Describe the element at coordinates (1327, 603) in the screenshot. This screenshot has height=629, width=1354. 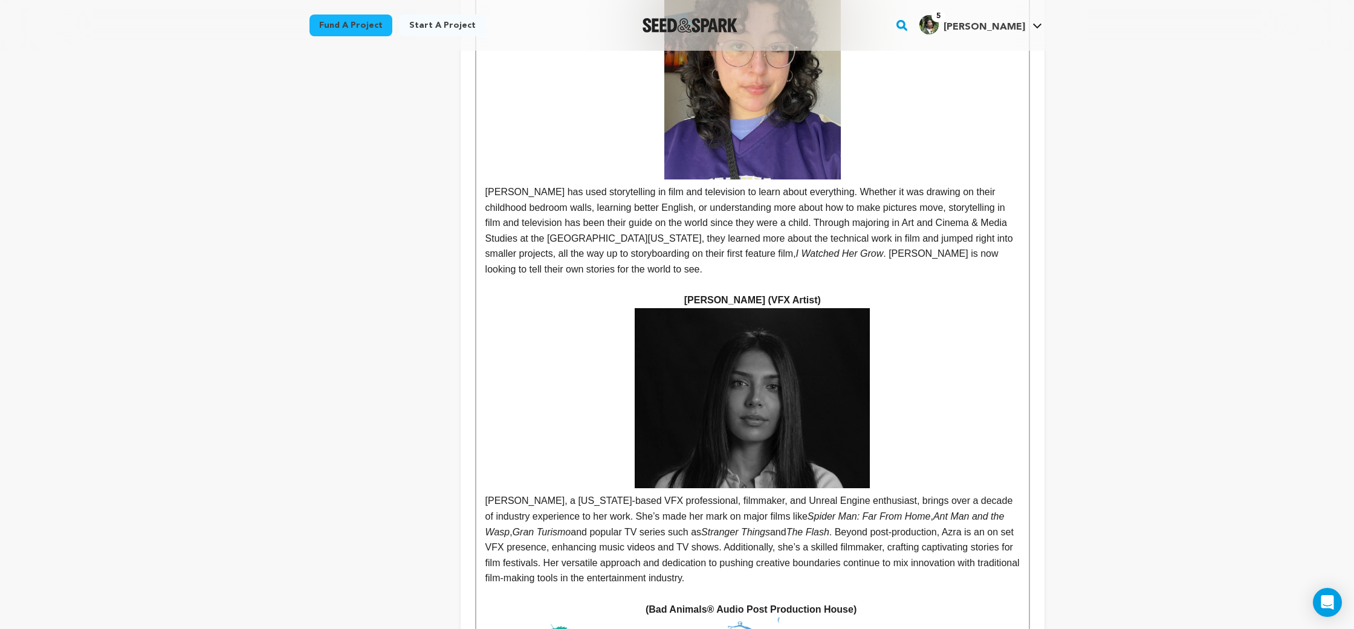
I see `div: Open Intercom Messenger` at that location.